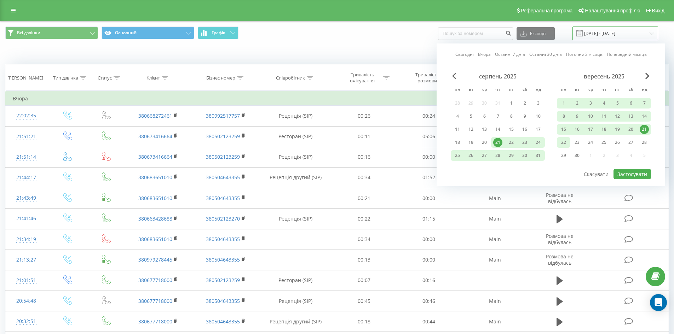 The width and height of the screenshot is (674, 334). What do you see at coordinates (498, 156) in the screenshot?
I see `div: чт 28 серп 2025 р.` at bounding box center [498, 156].